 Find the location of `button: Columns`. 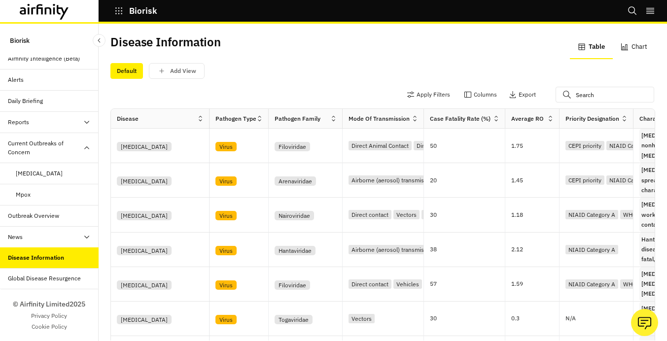

button: Columns is located at coordinates (480, 95).